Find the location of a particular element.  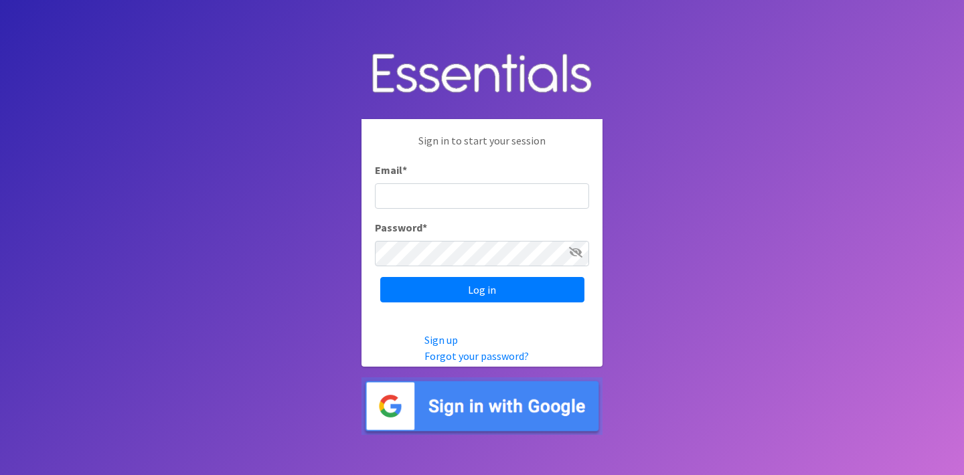

a: Sign up is located at coordinates (441, 340).